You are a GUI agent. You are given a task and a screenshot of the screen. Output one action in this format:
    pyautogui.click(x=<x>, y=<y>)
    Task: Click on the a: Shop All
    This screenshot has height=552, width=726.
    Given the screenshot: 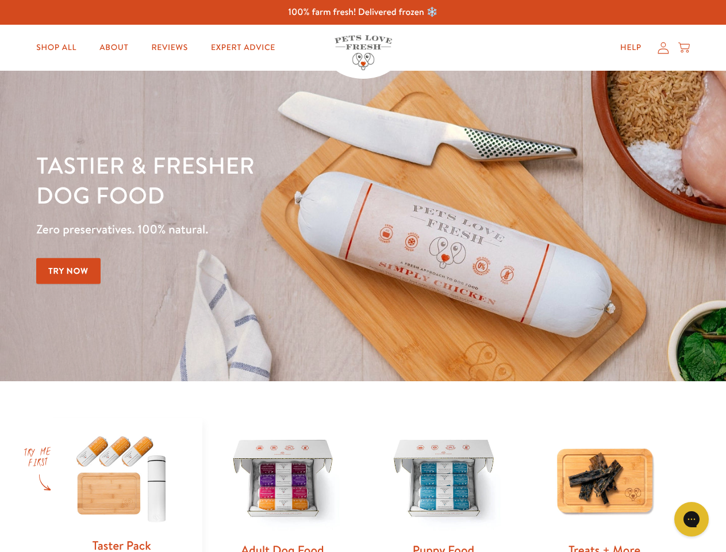 What is the action you would take?
    pyautogui.click(x=56, y=48)
    